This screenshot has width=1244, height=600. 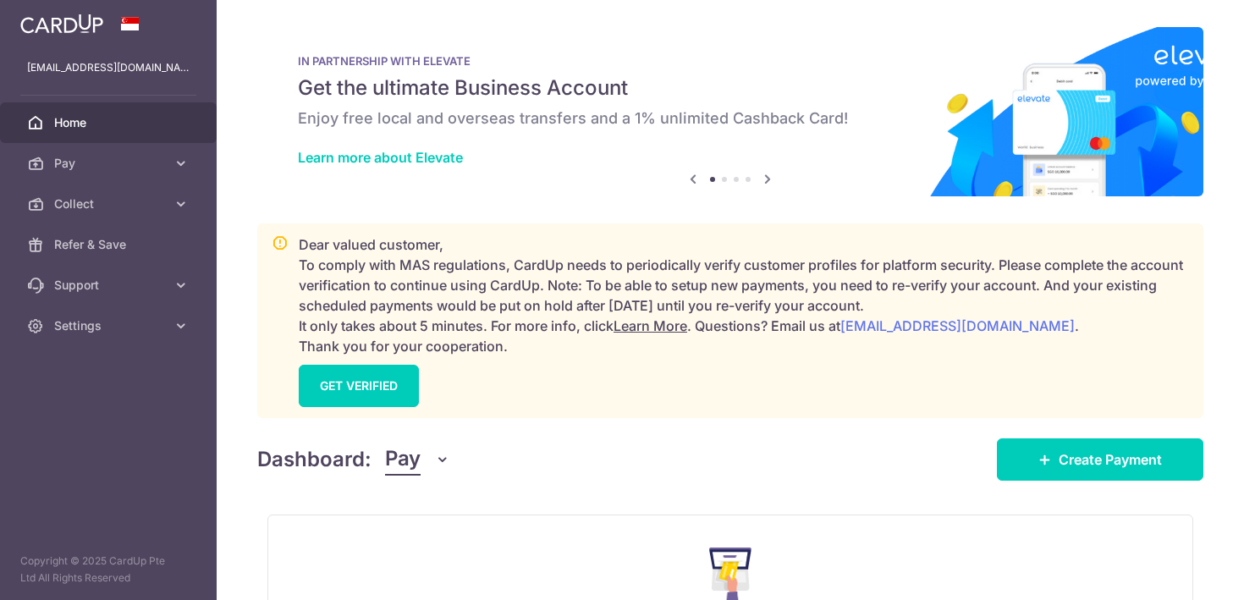 What do you see at coordinates (730, 119) in the screenshot?
I see `h6: Enjoy free local and overseas transfers and a 1% unlimited Cashback Card!` at bounding box center [730, 119].